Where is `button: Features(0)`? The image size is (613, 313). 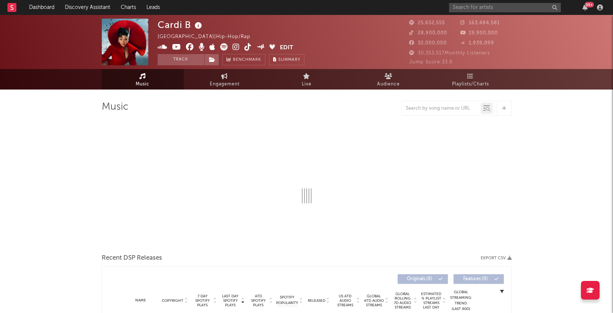
button: Features(0) is located at coordinates (478, 279).